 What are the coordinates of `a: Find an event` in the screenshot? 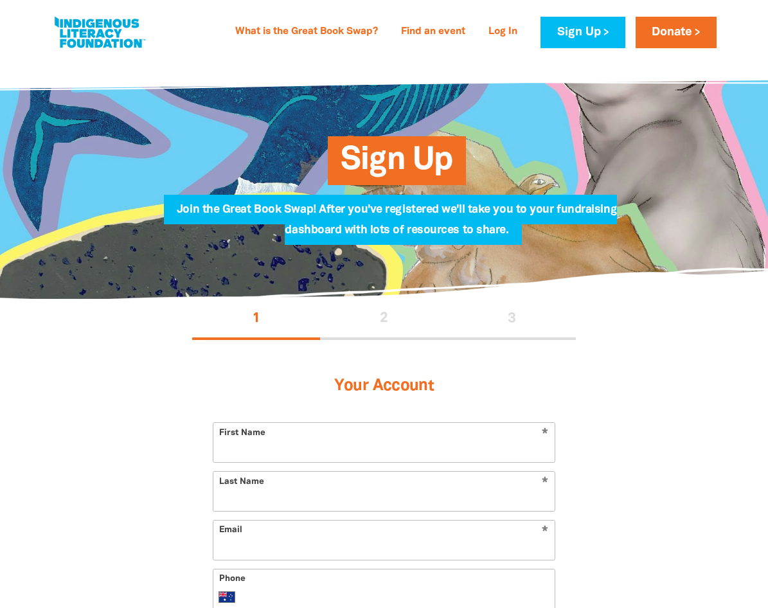 It's located at (433, 32).